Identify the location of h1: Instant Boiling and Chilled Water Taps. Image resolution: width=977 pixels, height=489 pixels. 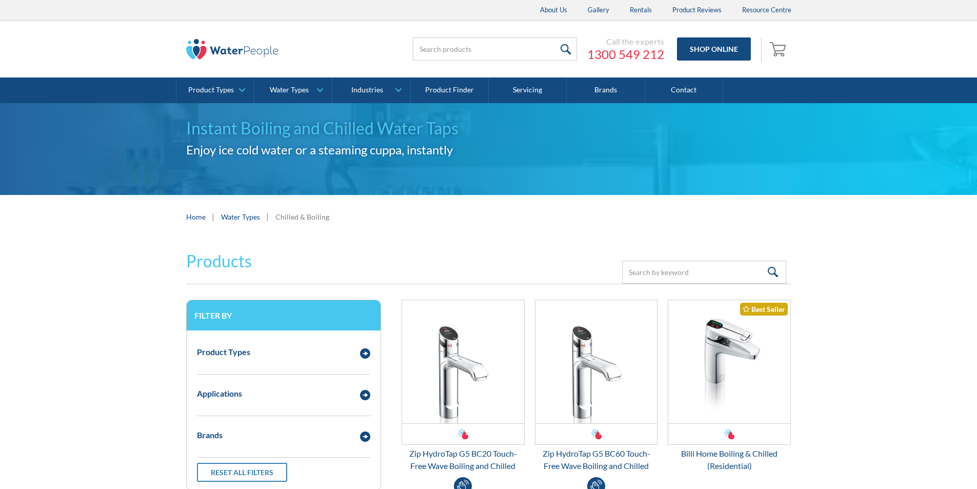
(489, 128).